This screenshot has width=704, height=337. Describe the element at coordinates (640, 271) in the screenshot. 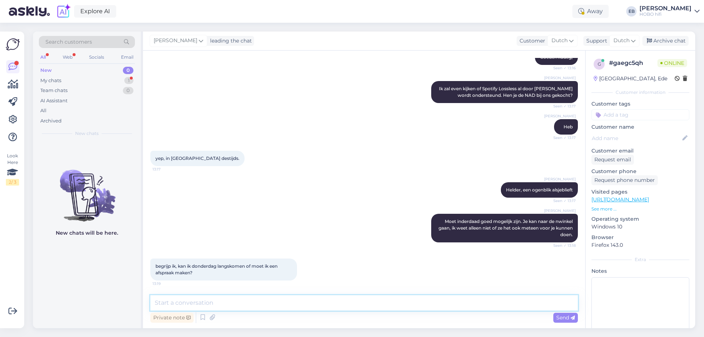

I see `p: Notes` at that location.